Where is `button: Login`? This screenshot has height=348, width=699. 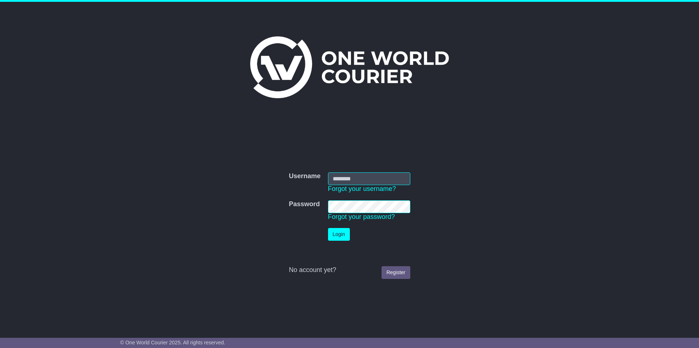
button: Login is located at coordinates (339, 234).